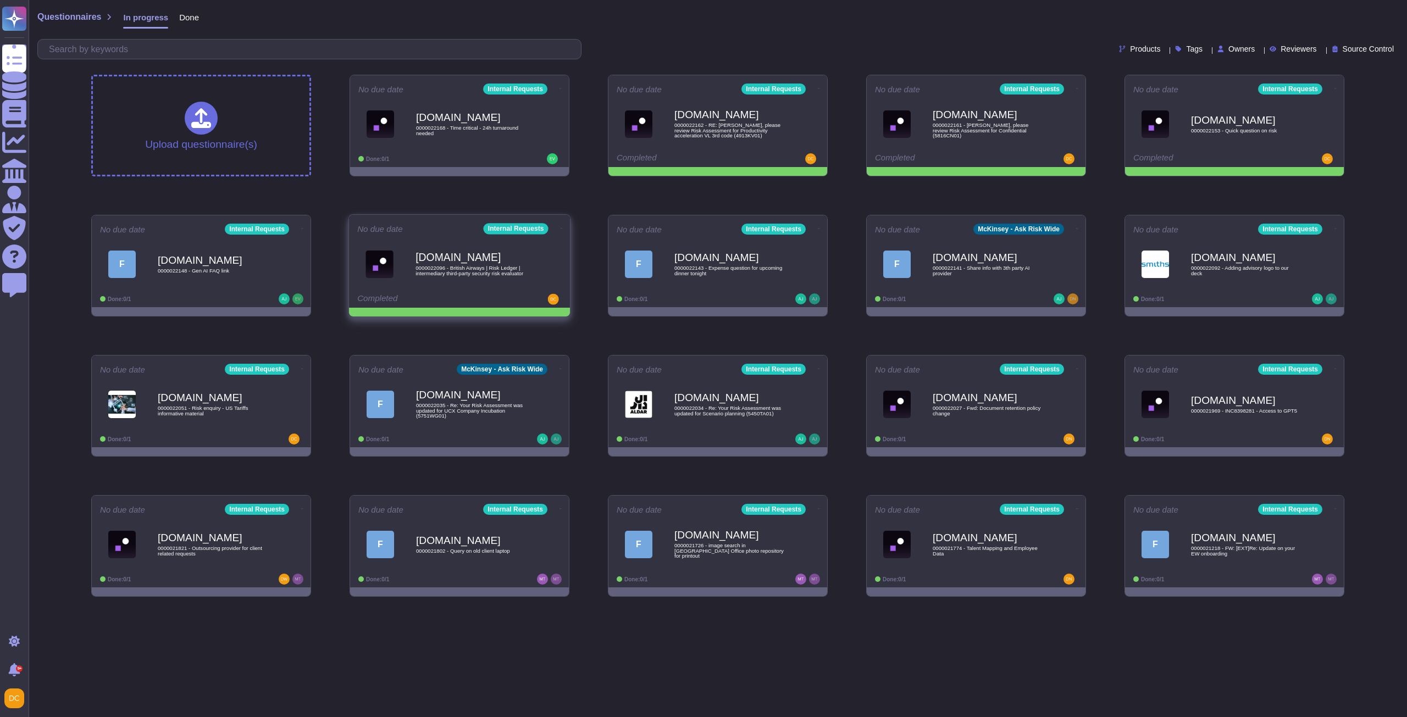 The height and width of the screenshot is (717, 1407). I want to click on button: user, so click(17, 699).